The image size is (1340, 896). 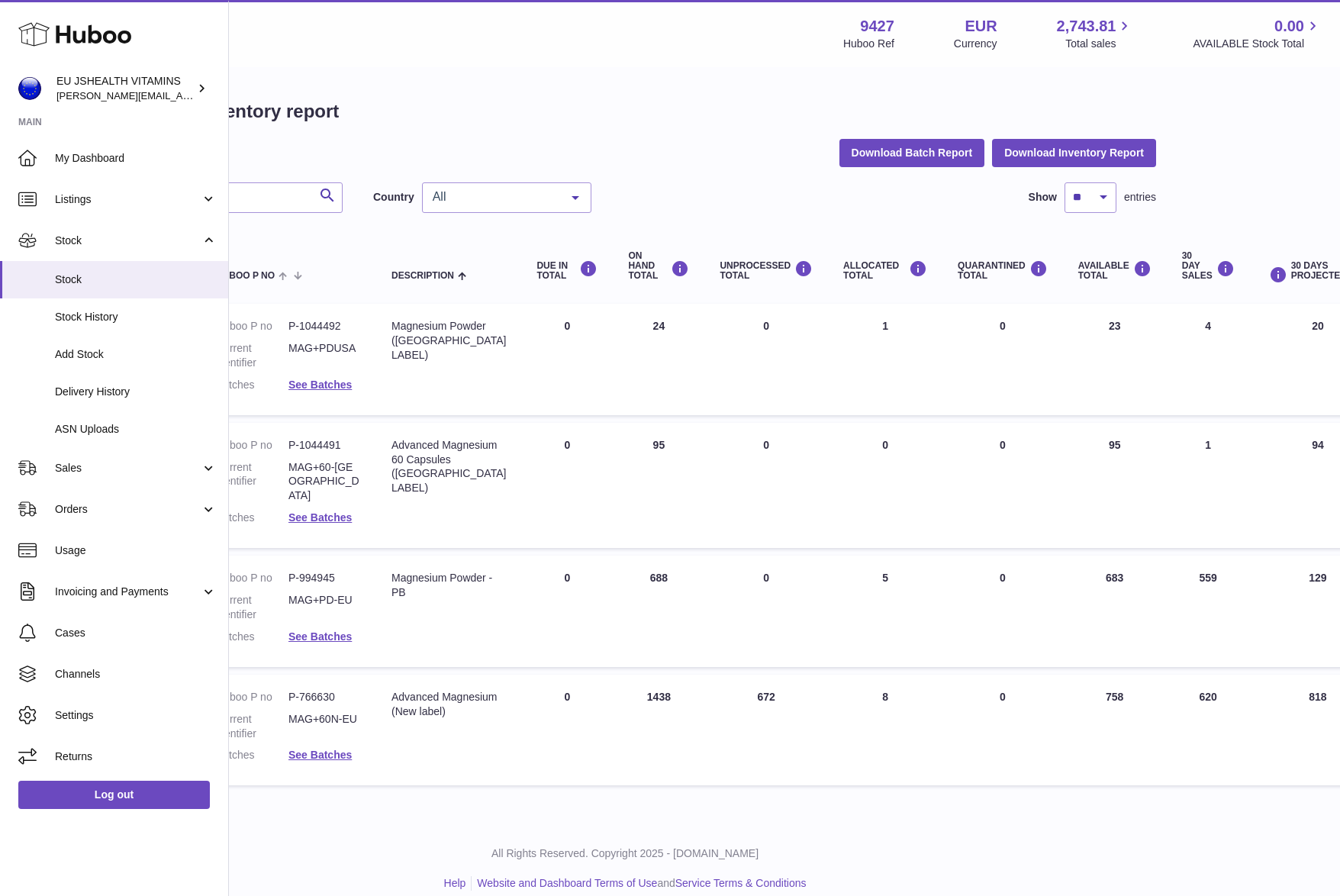 I want to click on dd: MAG+60N-EU, so click(x=324, y=727).